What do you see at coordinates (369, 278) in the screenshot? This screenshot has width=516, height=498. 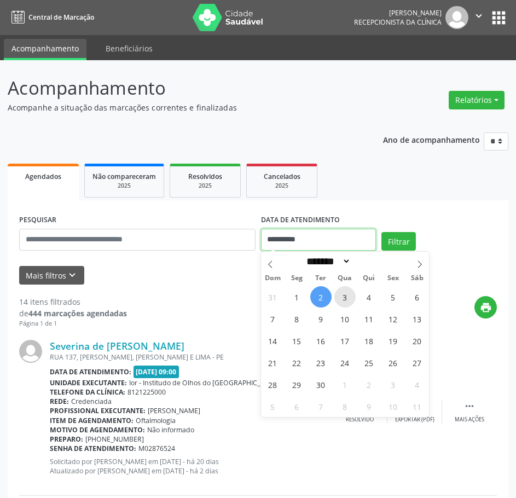 I see `span: Qui` at bounding box center [369, 278].